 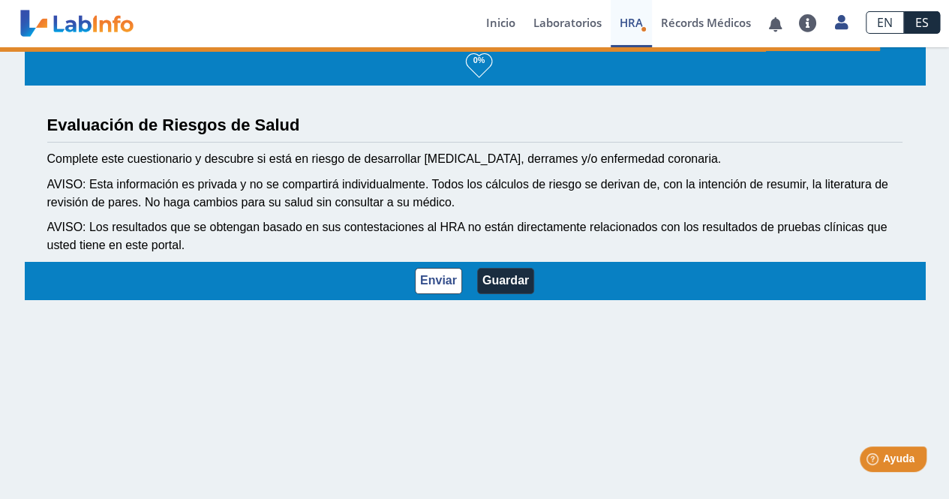 I want to click on button: Guardar, so click(x=506, y=281).